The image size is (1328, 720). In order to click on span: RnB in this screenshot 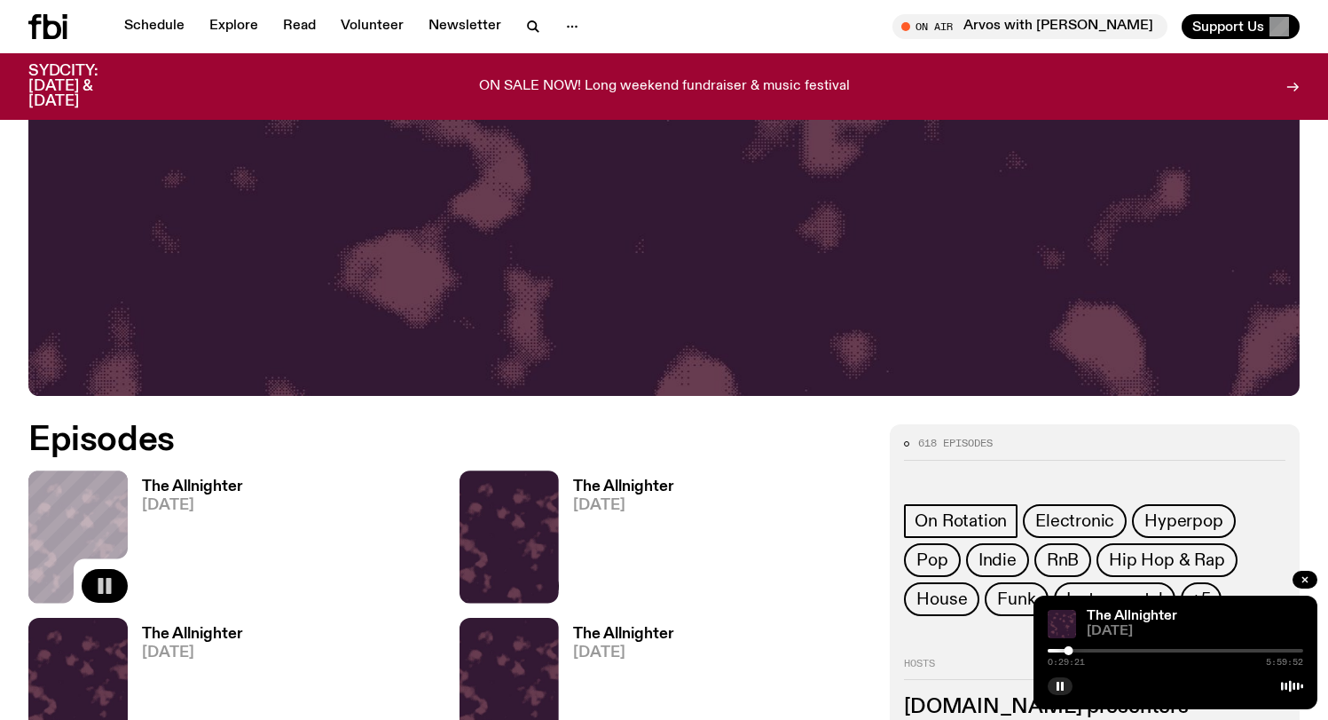, I will do `click(1063, 560)`.